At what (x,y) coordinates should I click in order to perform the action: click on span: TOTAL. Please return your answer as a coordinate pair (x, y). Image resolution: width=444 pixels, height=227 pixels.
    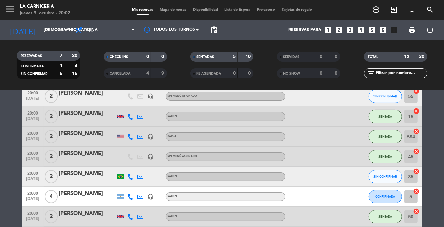
    Looking at the image, I should click on (373, 57).